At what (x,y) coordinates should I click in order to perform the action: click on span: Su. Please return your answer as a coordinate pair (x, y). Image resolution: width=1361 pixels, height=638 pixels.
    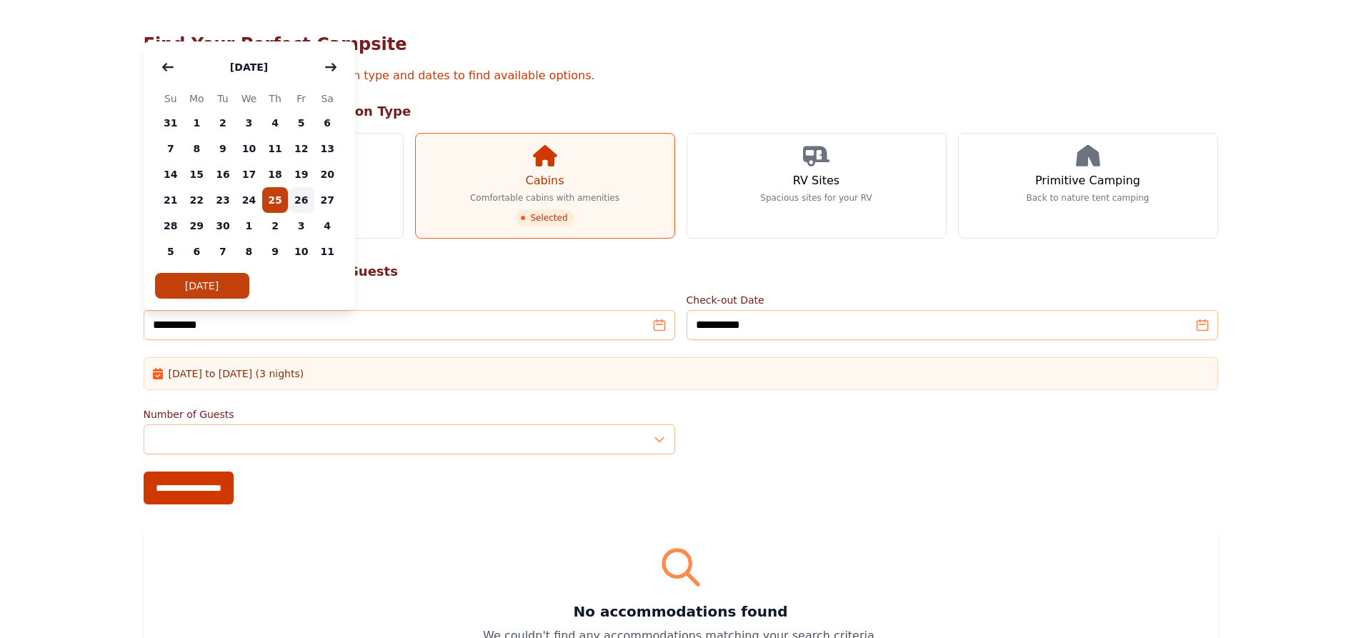
    Looking at the image, I should click on (171, 99).